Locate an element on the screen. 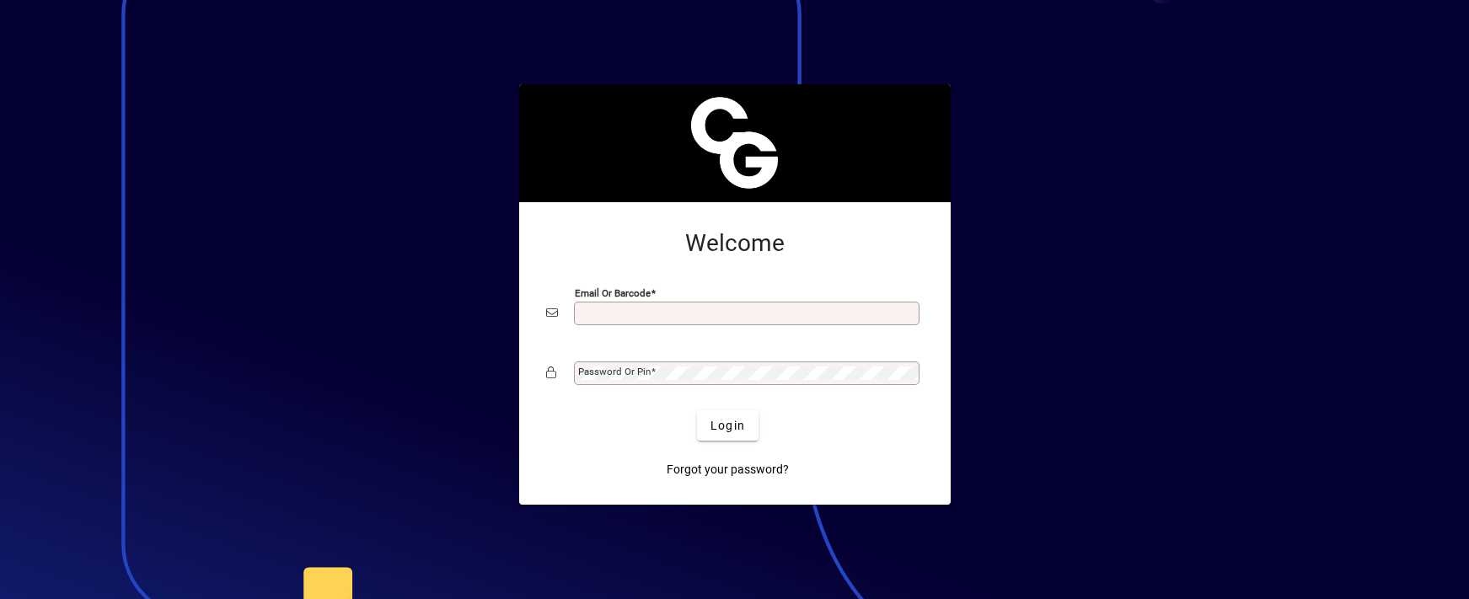 The width and height of the screenshot is (1469, 599). mat-label: Password or Pin is located at coordinates (615, 372).